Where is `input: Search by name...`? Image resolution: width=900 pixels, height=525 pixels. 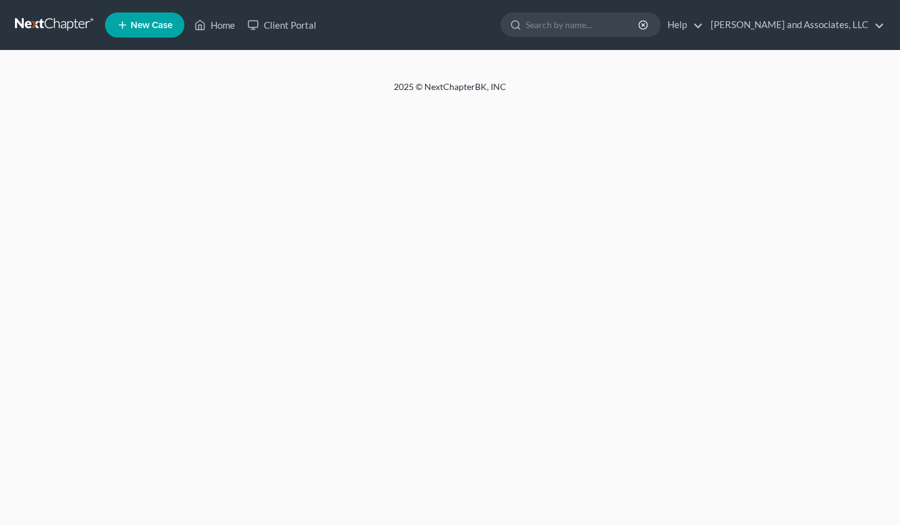
input: Search by name... is located at coordinates (582, 24).